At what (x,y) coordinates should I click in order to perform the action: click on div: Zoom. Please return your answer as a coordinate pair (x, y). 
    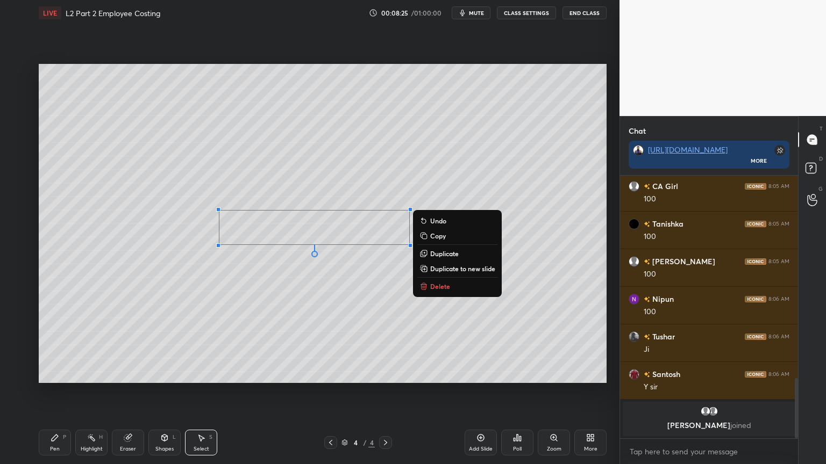
    Looking at the image, I should click on (554, 449).